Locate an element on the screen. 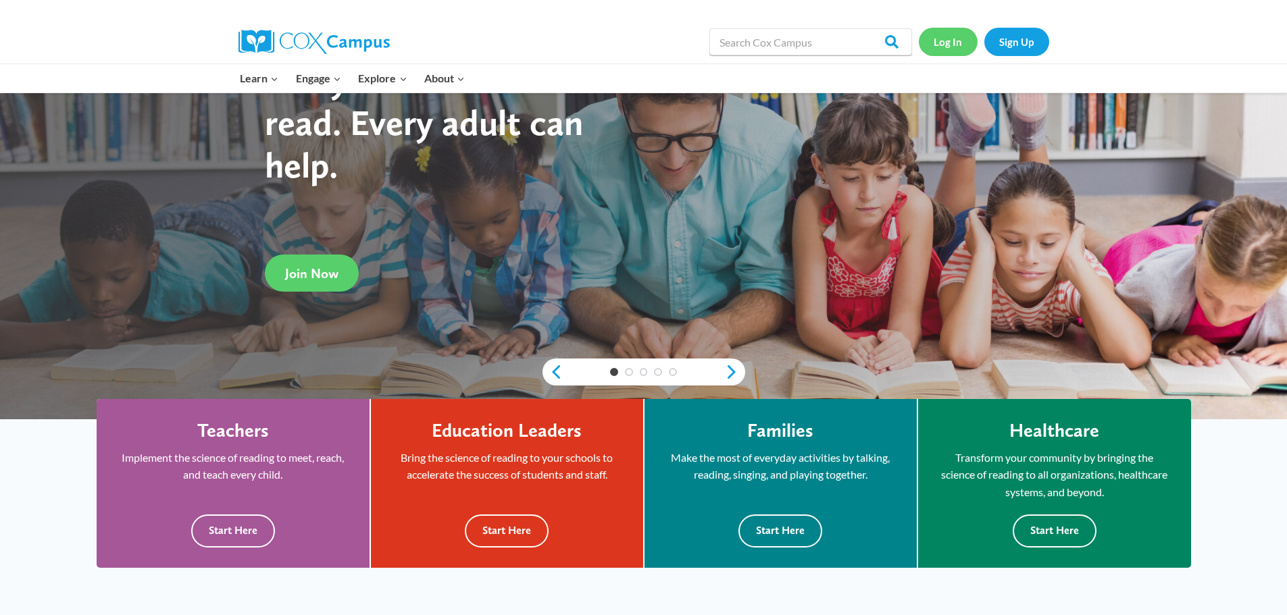 Image resolution: width=1287 pixels, height=615 pixels. a: previous is located at coordinates (553, 372).